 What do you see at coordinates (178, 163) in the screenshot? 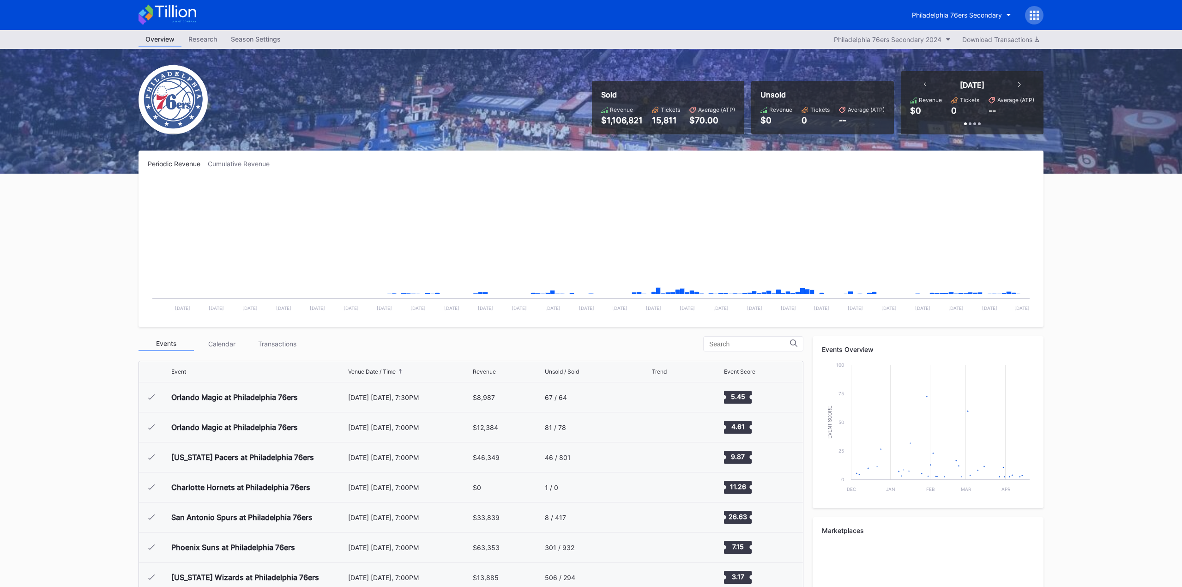
I see `div: Periodic Revenue` at bounding box center [178, 163].